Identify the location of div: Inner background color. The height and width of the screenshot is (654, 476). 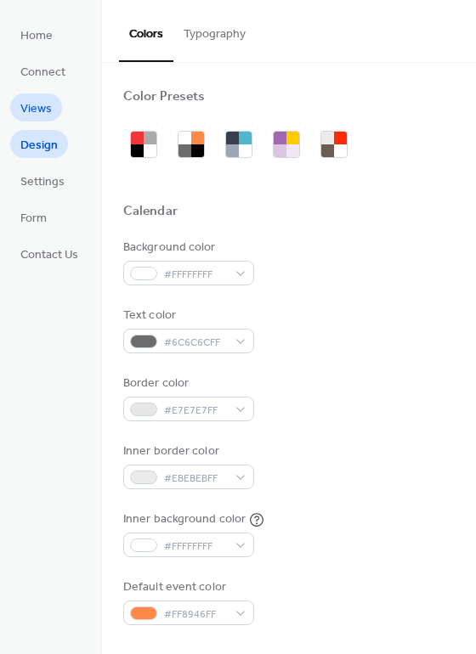
(184, 519).